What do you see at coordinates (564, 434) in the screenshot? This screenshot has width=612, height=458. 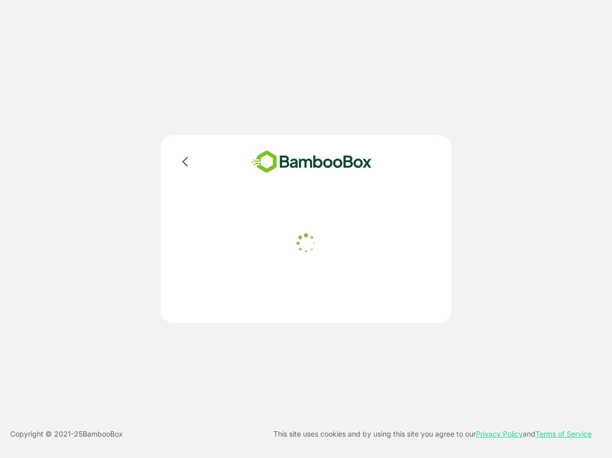 I see `a: Terms of Service` at bounding box center [564, 434].